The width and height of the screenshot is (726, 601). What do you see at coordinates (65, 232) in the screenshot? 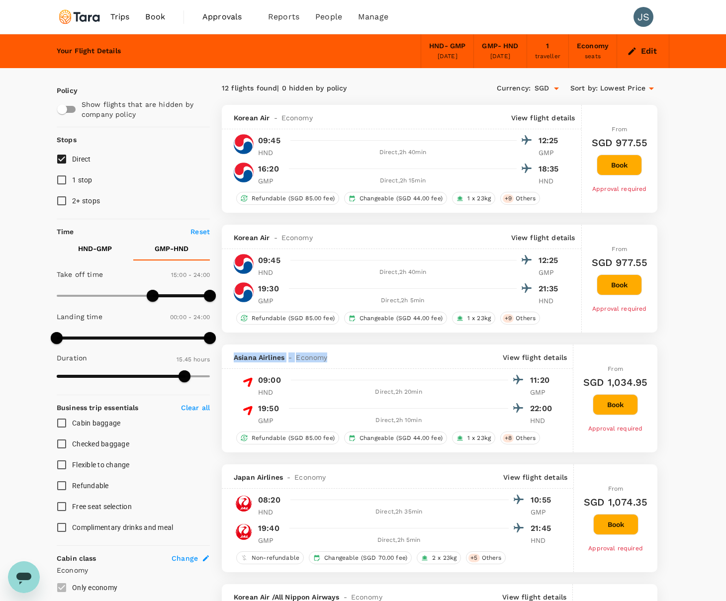
I see `p: Time` at bounding box center [65, 232].